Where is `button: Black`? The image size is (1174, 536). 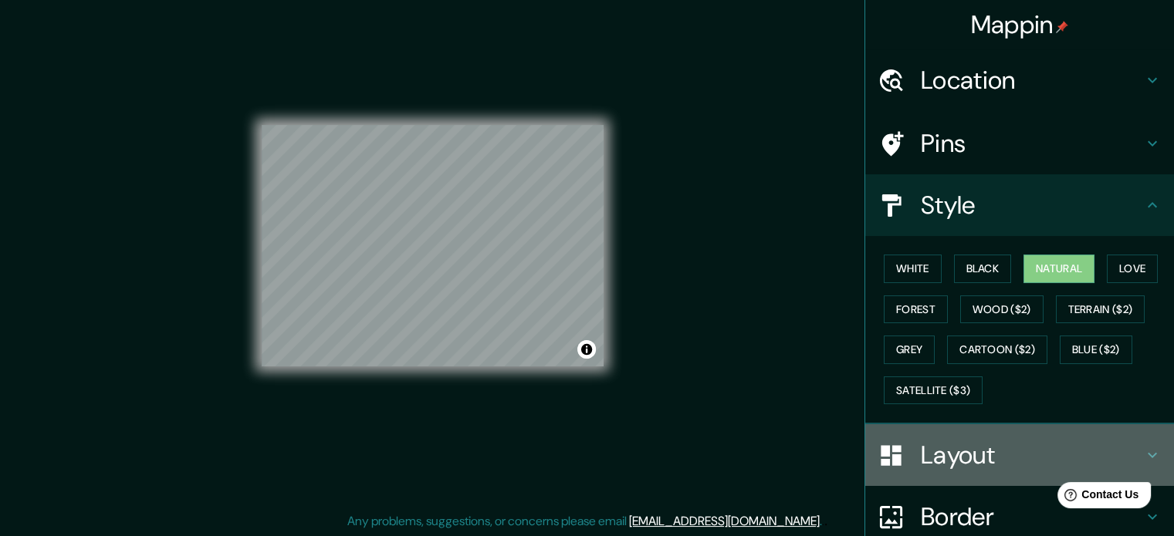
button: Black is located at coordinates (983, 269).